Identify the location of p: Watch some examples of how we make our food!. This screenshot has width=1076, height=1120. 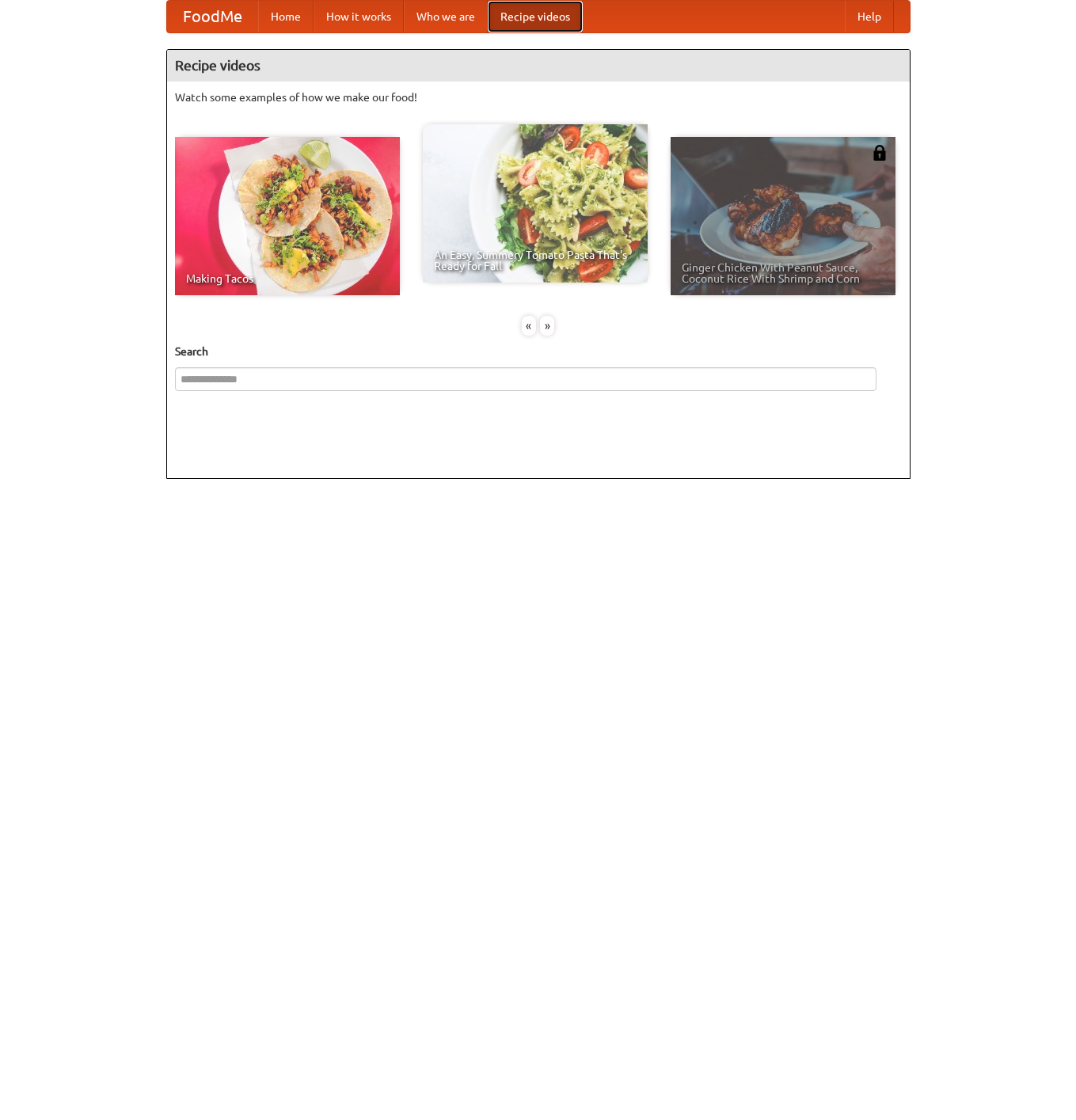
(538, 97).